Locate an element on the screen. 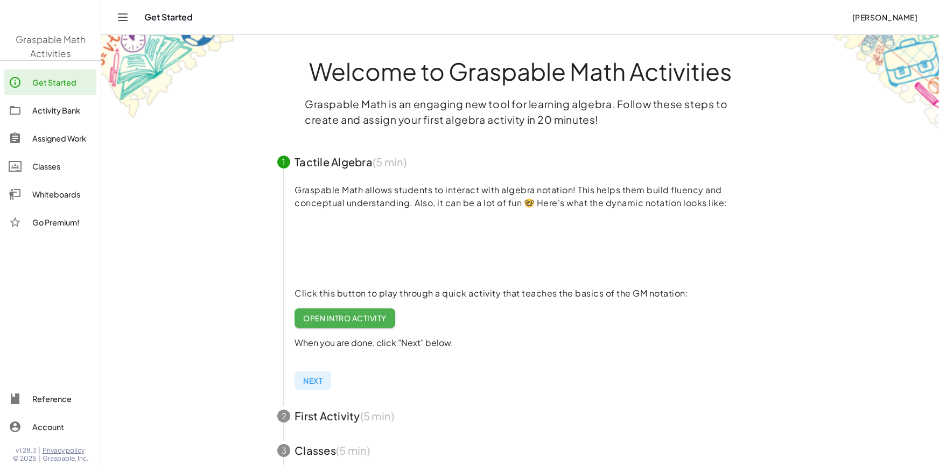 The width and height of the screenshot is (939, 465). button: 2First Activity(5 min) is located at coordinates (520, 416).